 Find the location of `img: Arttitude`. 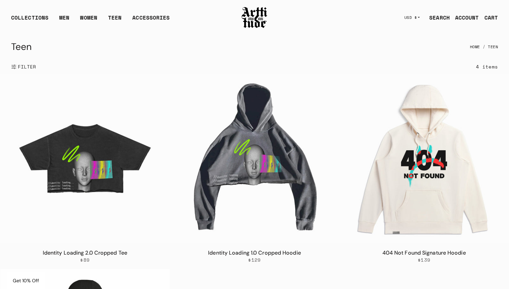

img: Arttitude is located at coordinates (255, 18).